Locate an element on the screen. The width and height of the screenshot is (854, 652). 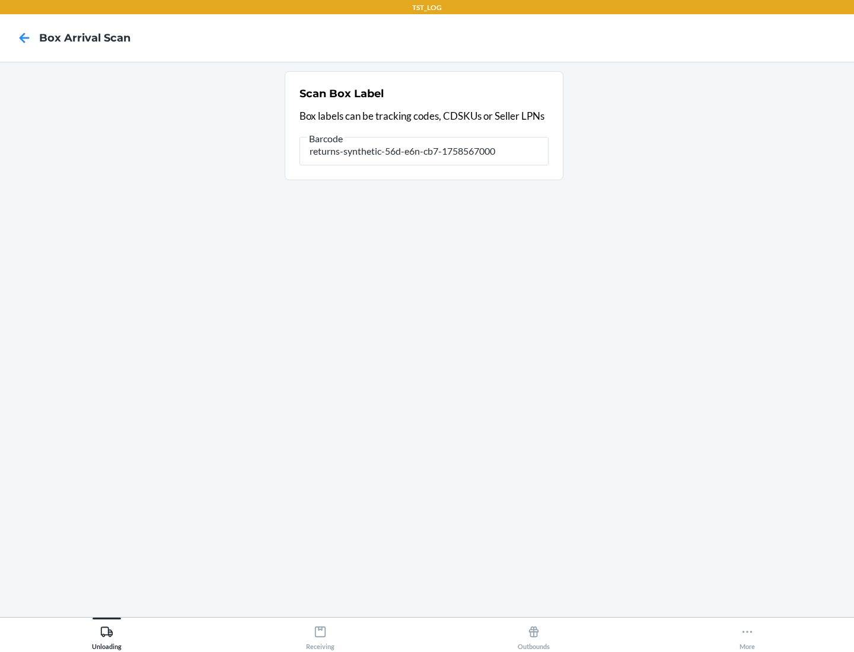
input: Barcode is located at coordinates (424, 151).